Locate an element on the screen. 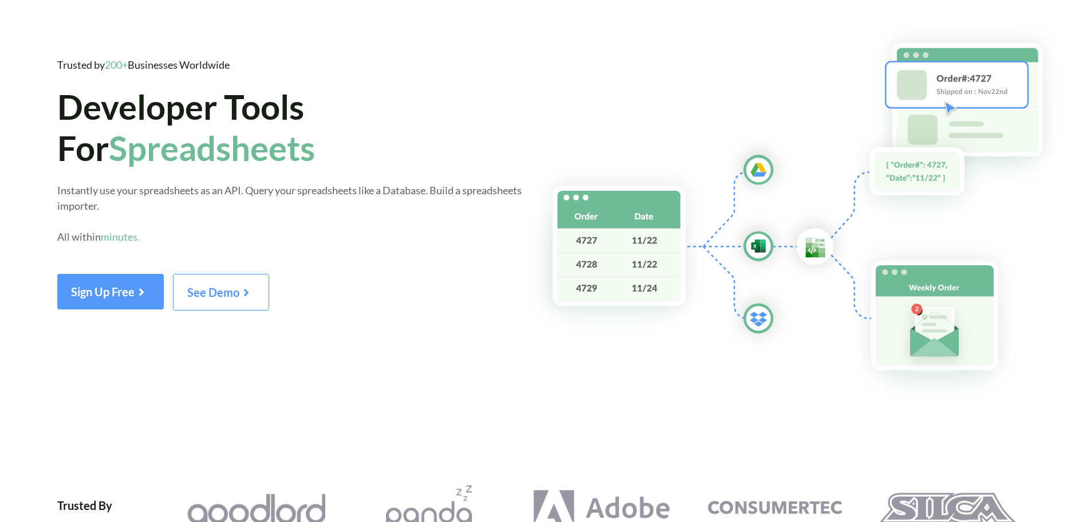 Image resolution: width=1091 pixels, height=522 pixels. span: Spreadsheets is located at coordinates (212, 148).